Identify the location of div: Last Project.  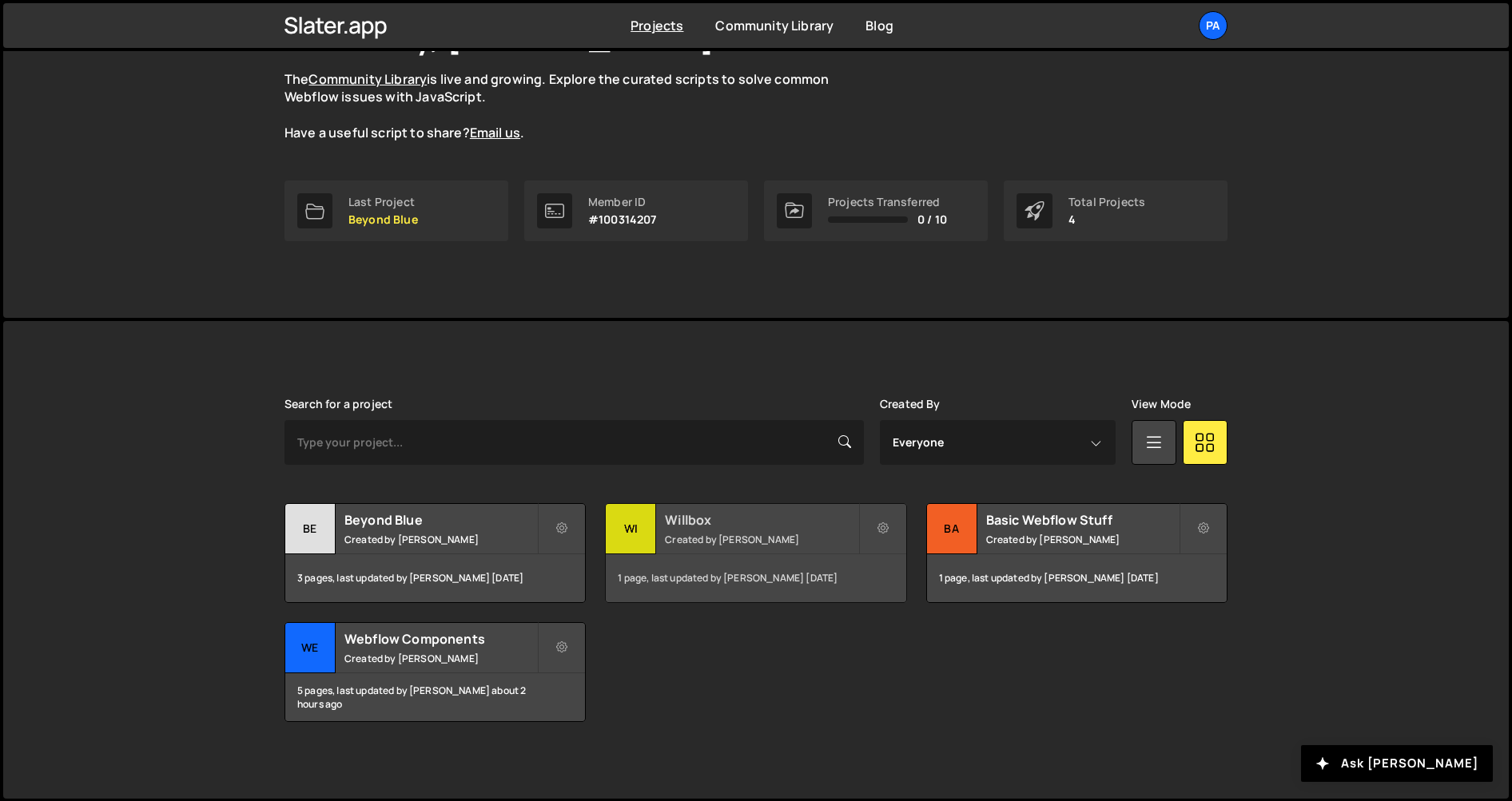
(383, 202).